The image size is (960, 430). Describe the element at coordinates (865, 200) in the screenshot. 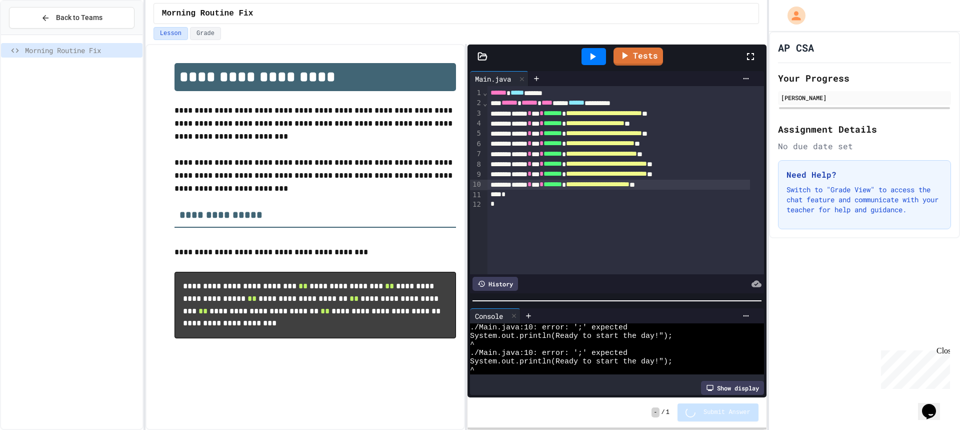

I see `p: Switch to "Grade View" to access the chat feature and communicate with your teacher for help and ...` at that location.